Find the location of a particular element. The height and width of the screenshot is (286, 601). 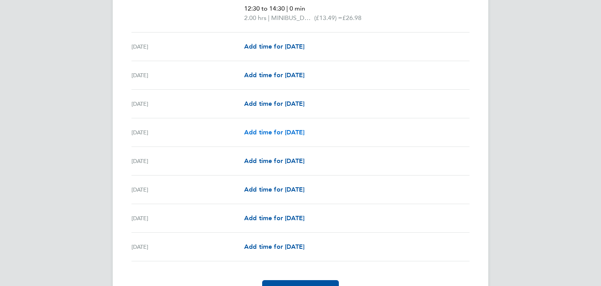

span: MINIBUS_DRIVERS_1_TEAM is located at coordinates (293, 18).